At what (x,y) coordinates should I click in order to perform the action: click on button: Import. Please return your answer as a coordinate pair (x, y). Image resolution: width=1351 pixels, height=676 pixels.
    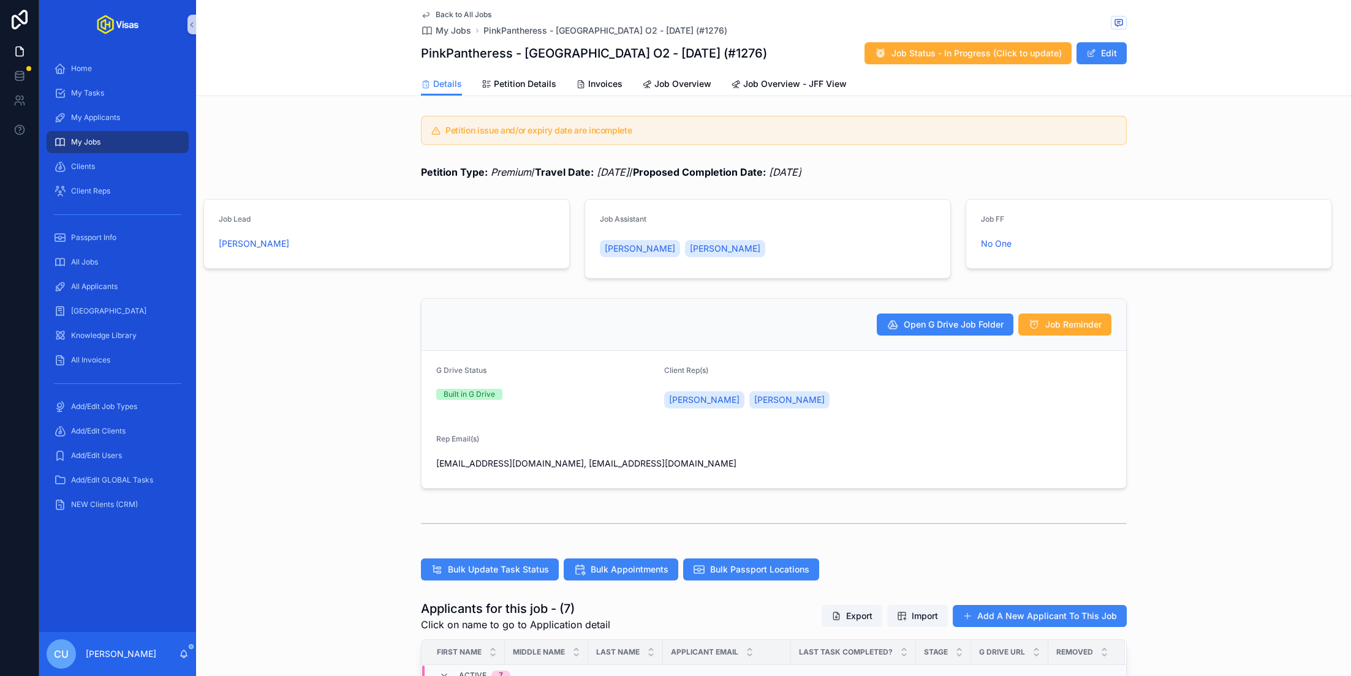
    Looking at the image, I should click on (917, 616).